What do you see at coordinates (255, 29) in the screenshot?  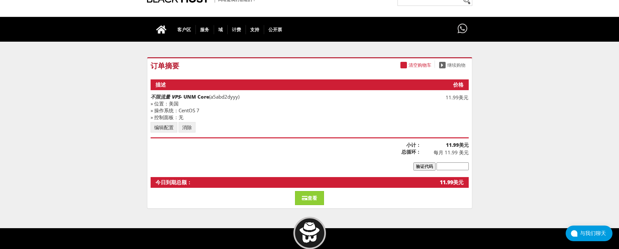 I see `a: 支持` at bounding box center [255, 29].